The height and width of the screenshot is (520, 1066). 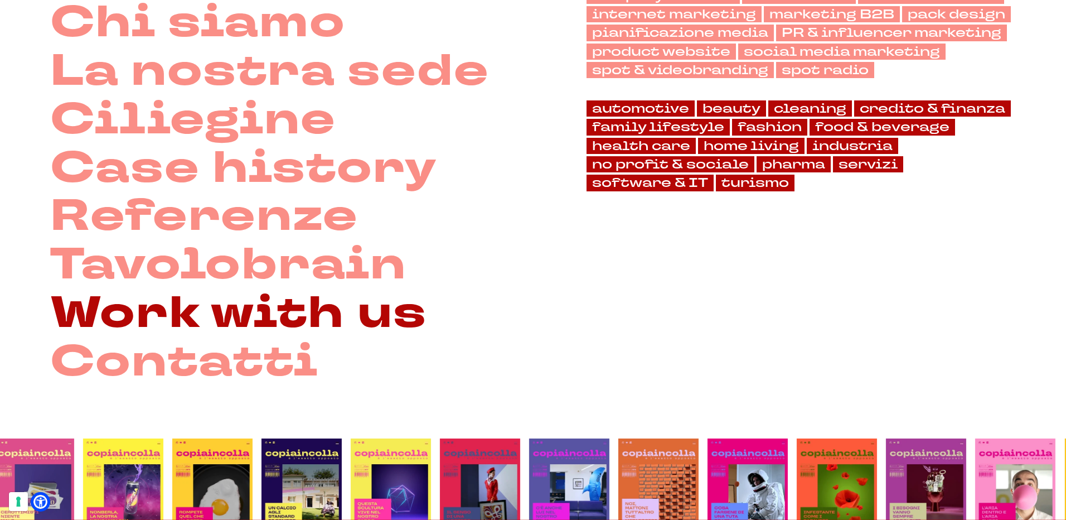 What do you see at coordinates (185, 362) in the screenshot?
I see `a: Contatti` at bounding box center [185, 362].